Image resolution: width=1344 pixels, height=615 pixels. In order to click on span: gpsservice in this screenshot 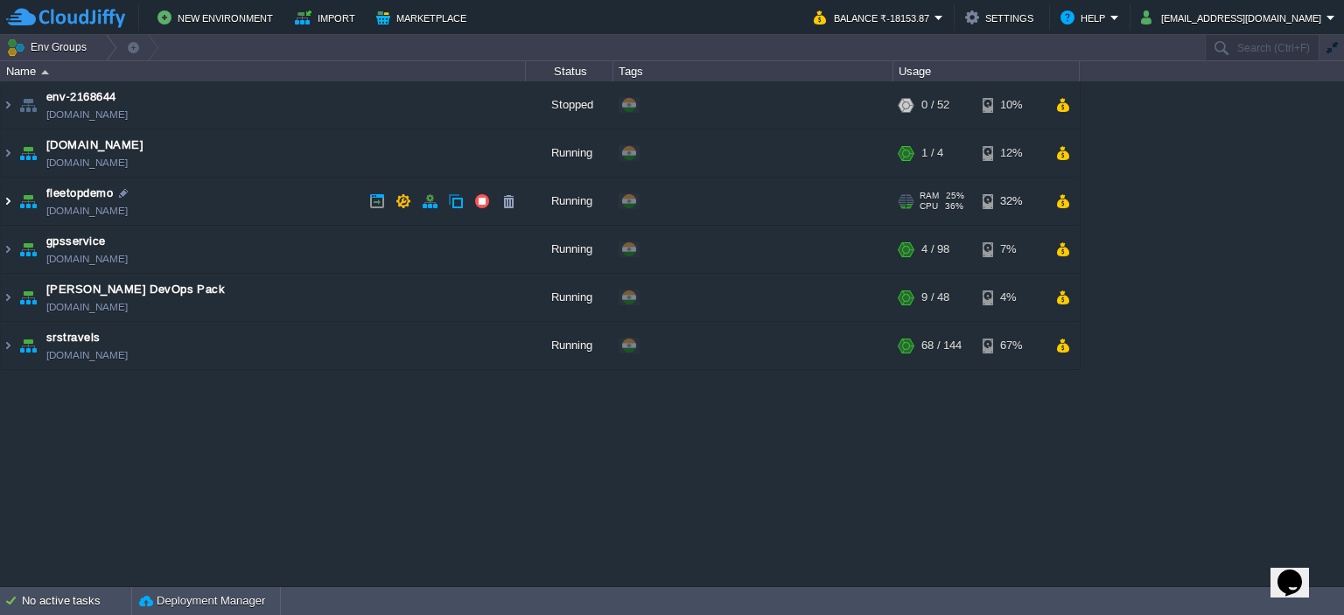, I will do `click(76, 242)`.